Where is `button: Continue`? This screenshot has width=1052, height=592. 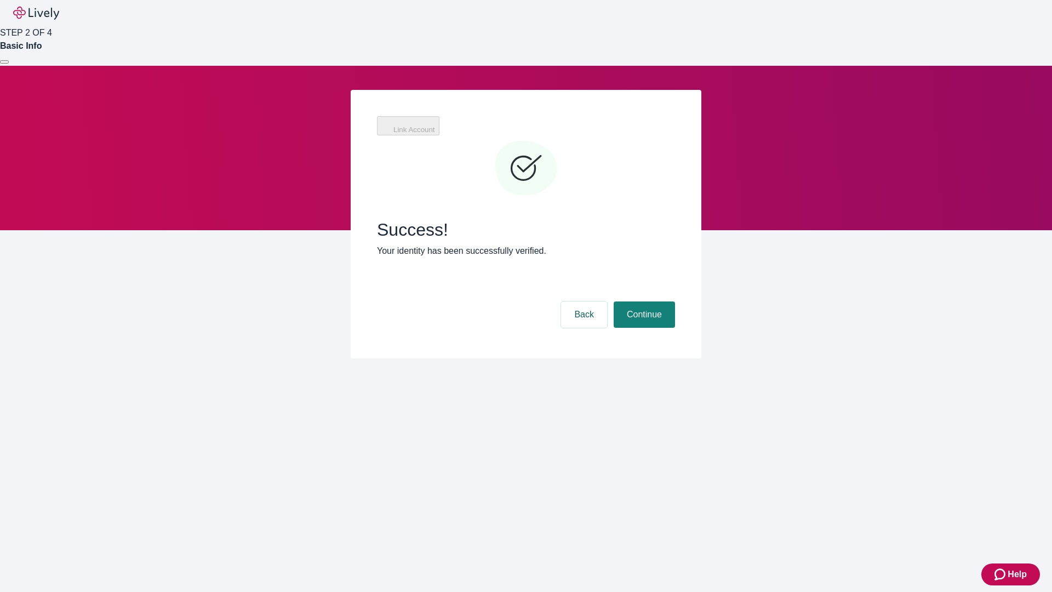 button: Continue is located at coordinates (645, 315).